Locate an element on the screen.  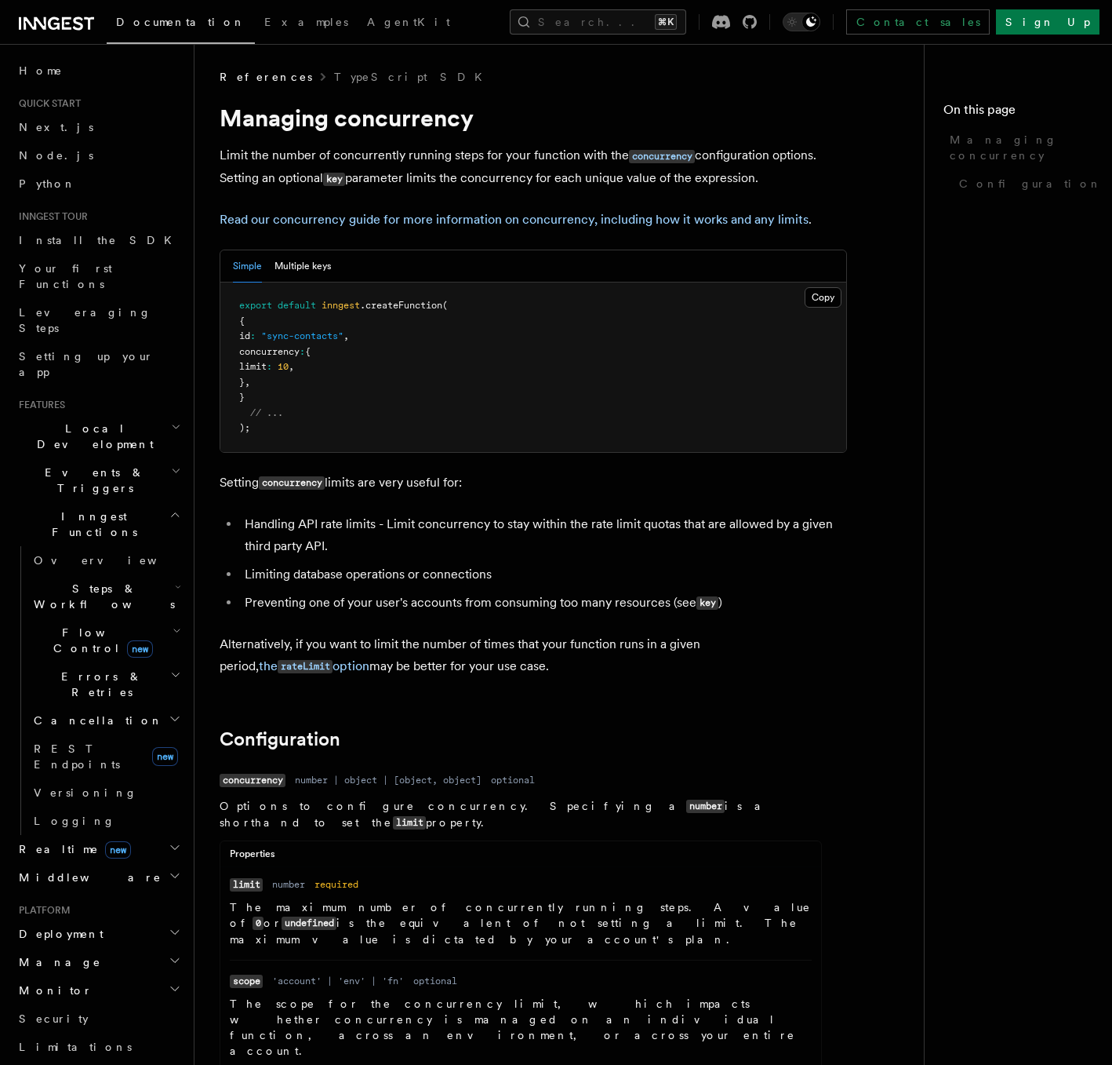
span: Install the SDK is located at coordinates (100, 240).